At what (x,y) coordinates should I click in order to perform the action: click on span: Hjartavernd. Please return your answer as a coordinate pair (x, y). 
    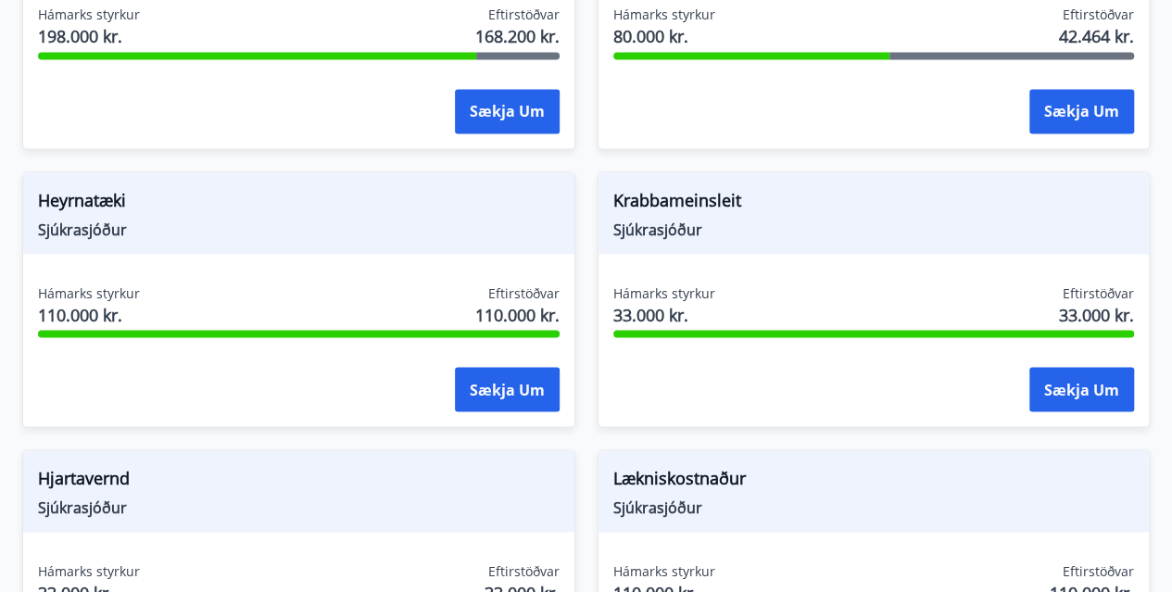
    Looking at the image, I should click on (298, 481).